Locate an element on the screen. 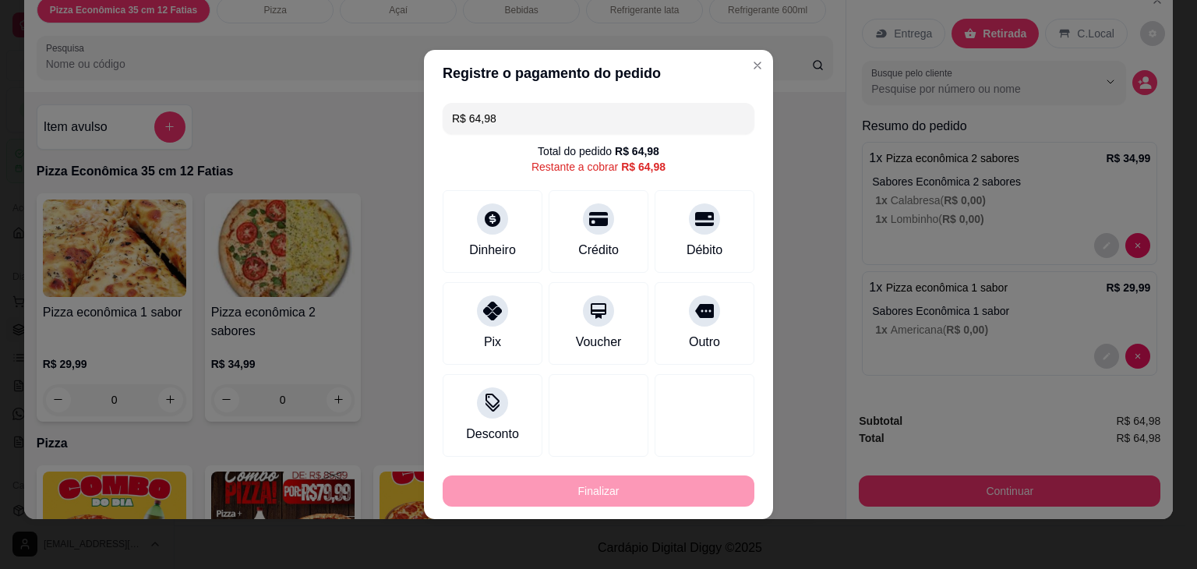  div: Restante a cobrar is located at coordinates (599, 167).